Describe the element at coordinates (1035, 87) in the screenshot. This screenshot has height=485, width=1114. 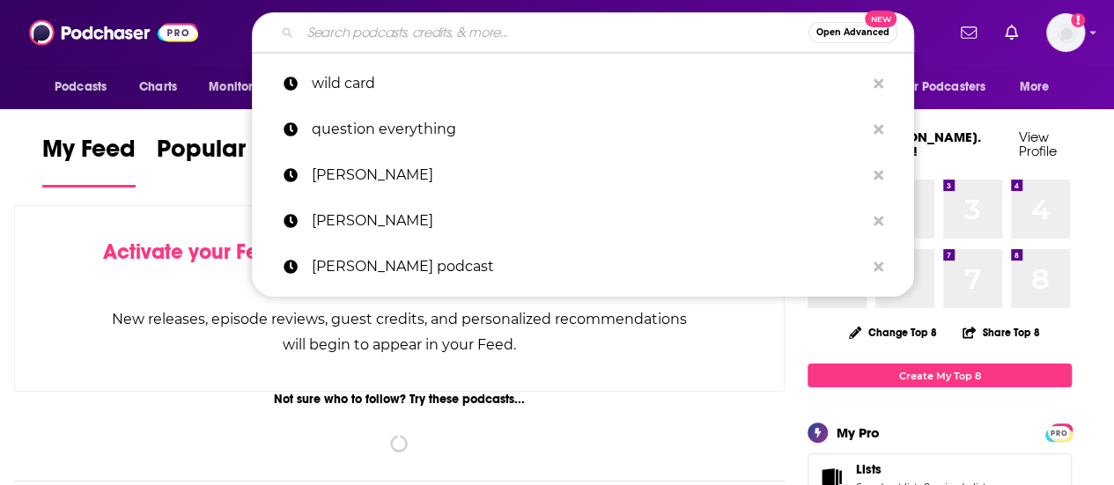
I see `span: More` at that location.